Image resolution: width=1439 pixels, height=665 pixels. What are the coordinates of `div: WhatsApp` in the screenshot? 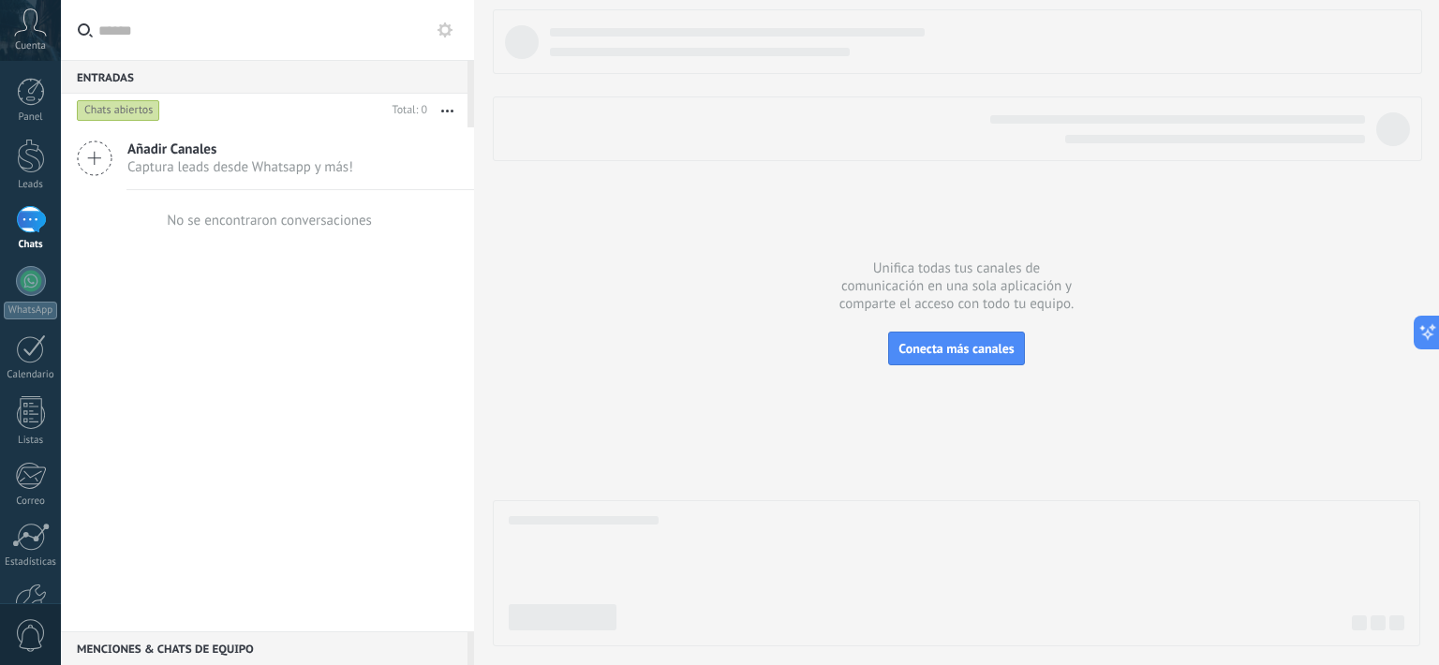 It's located at (30, 310).